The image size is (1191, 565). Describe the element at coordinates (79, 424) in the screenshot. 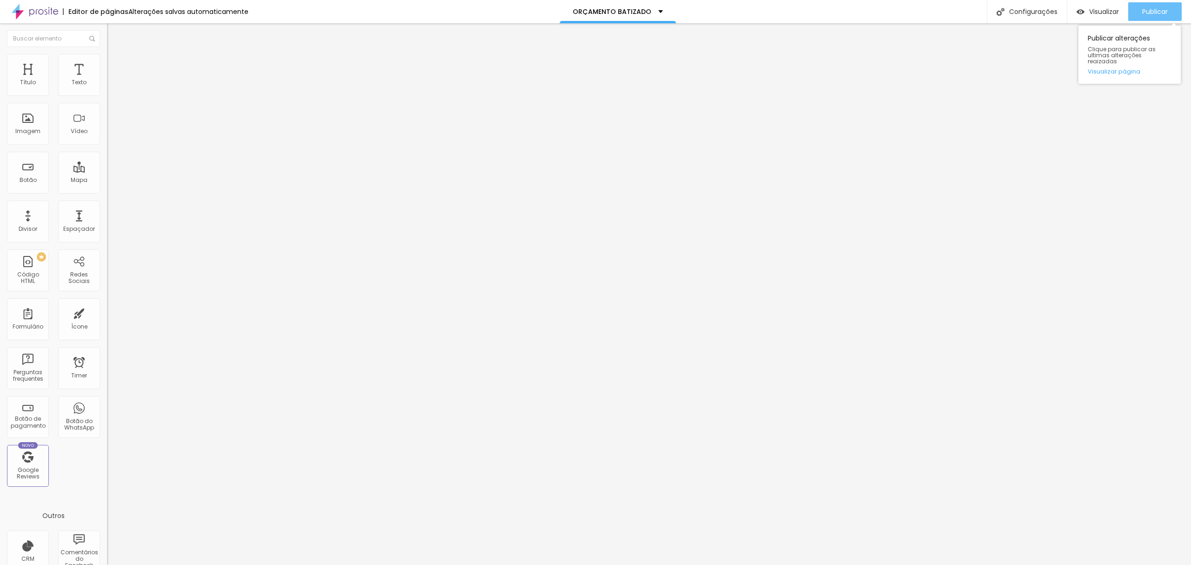

I see `div: Botão do WhatsApp` at that location.